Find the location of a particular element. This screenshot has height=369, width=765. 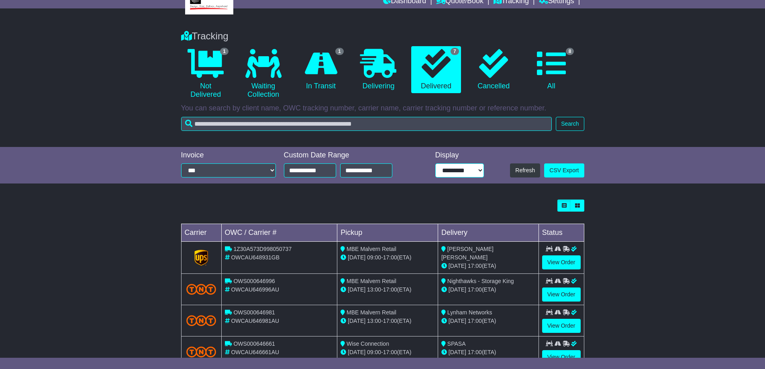

a: Delivering is located at coordinates (378, 70).